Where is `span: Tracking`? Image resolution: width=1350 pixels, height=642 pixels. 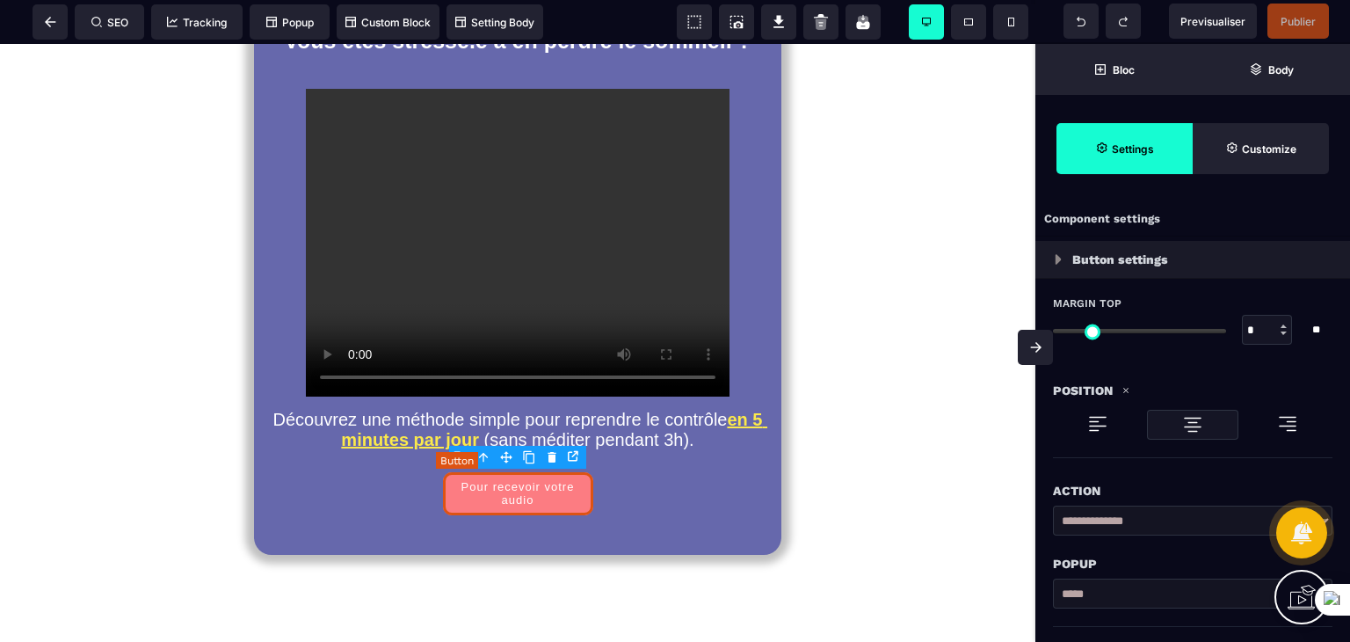
span: Tracking is located at coordinates (197, 22).